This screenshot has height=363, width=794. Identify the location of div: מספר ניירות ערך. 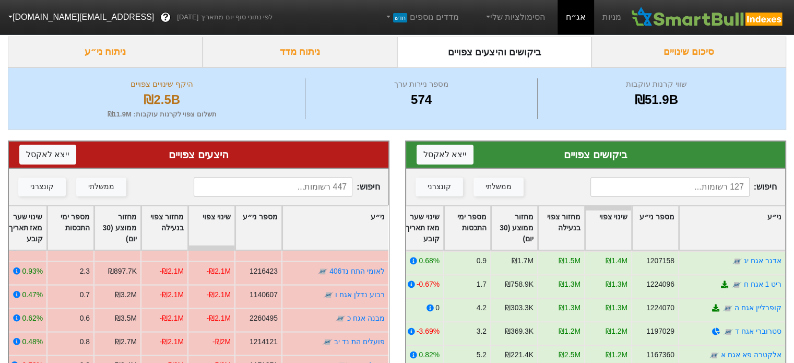
(421, 84).